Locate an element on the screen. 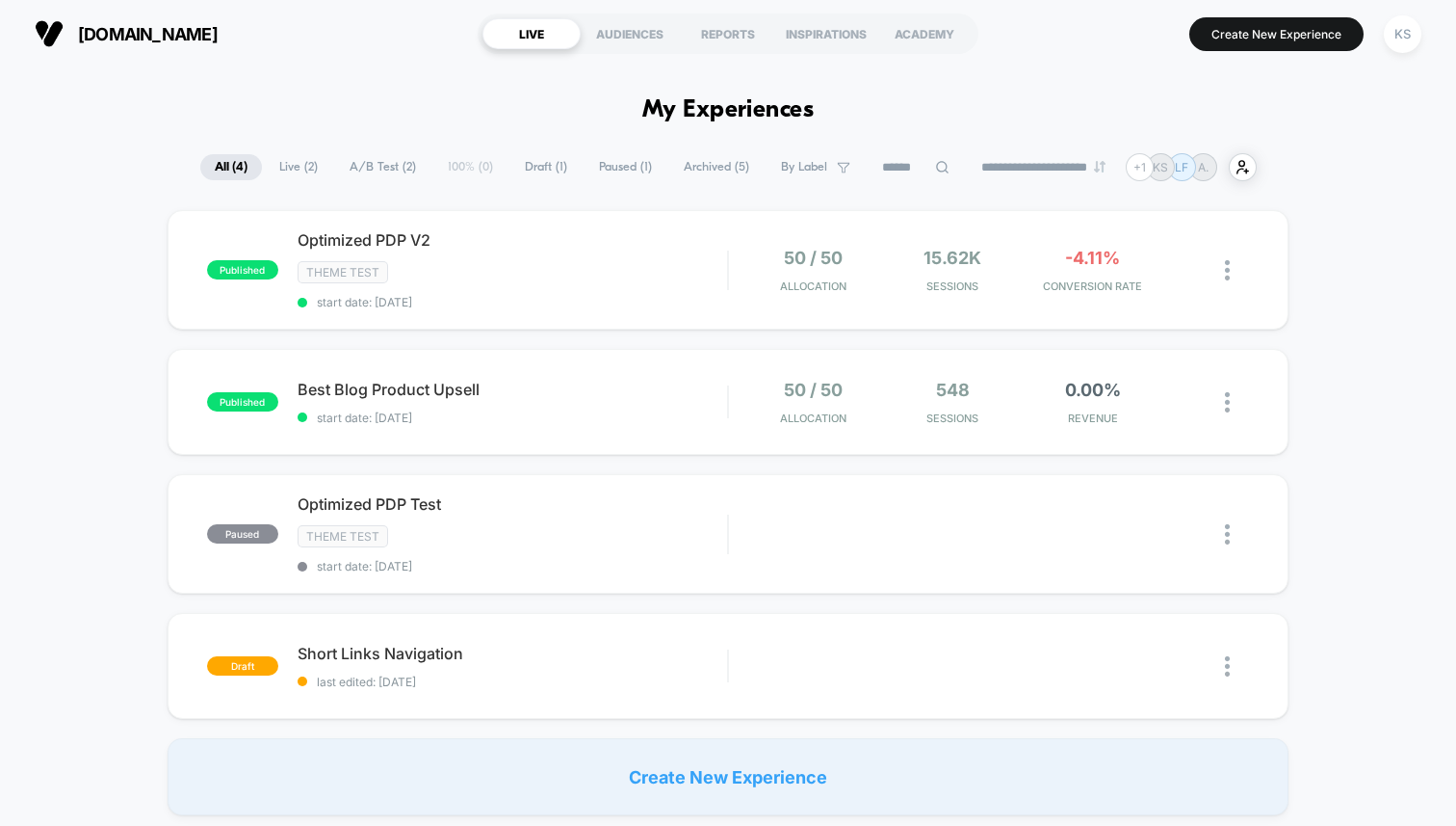 The width and height of the screenshot is (1456, 826). span: Best Blog Product Upsell is located at coordinates (512, 389).